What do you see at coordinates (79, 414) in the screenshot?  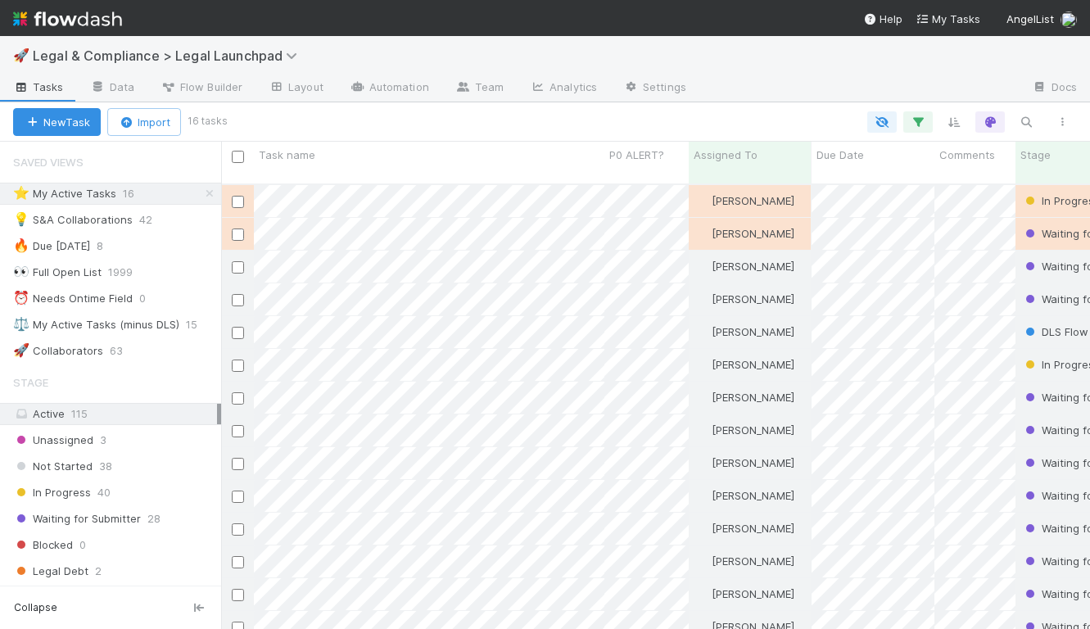 I see `span: 115` at bounding box center [79, 414].